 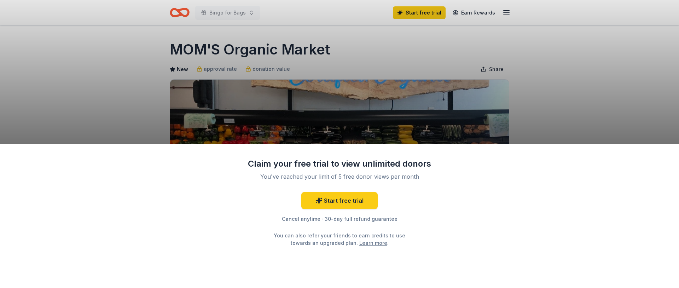 I want to click on a: Learn more, so click(x=373, y=243).